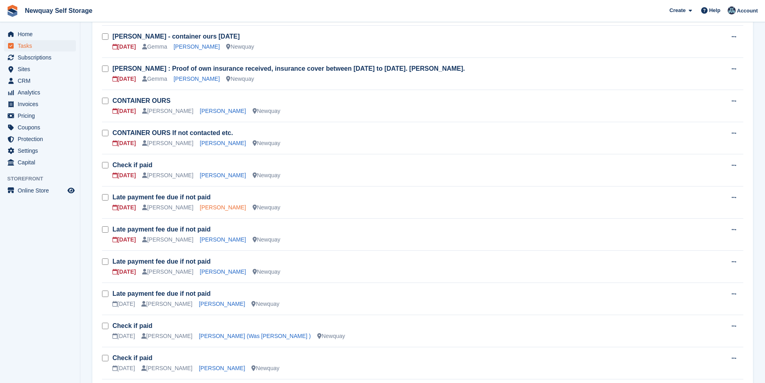  I want to click on span: Pricing, so click(42, 116).